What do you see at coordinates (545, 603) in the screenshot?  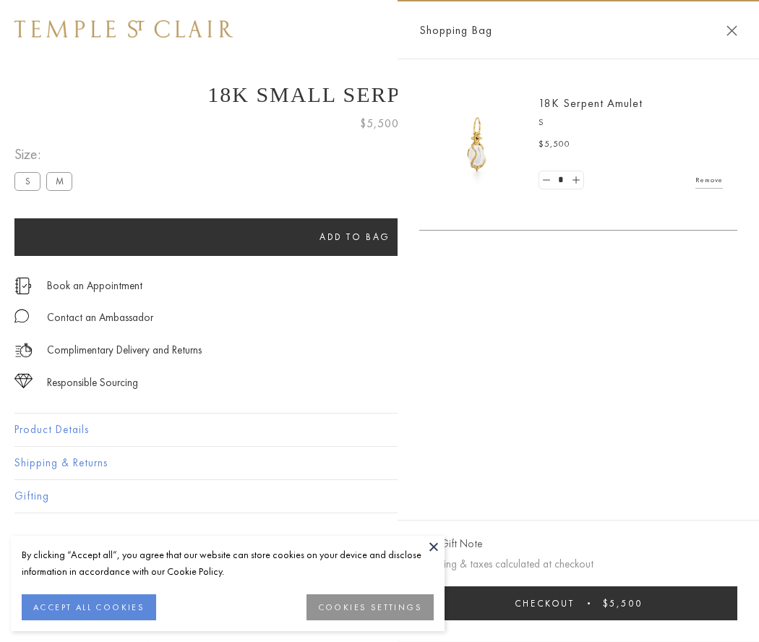 I see `span: Checkout` at bounding box center [545, 603].